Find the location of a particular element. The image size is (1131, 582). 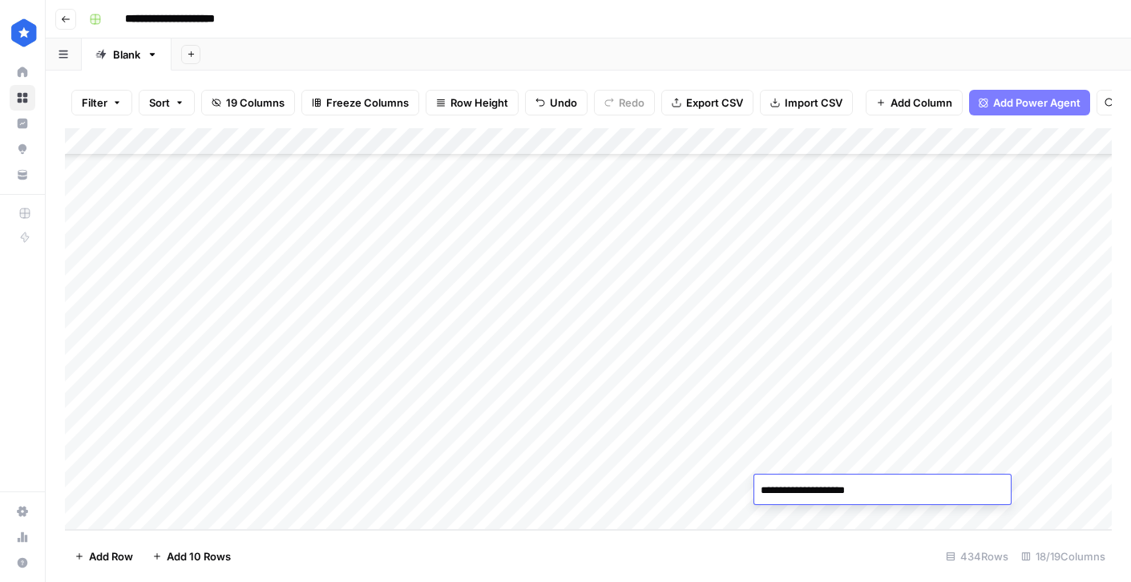

span: Export CSV is located at coordinates (714, 103).